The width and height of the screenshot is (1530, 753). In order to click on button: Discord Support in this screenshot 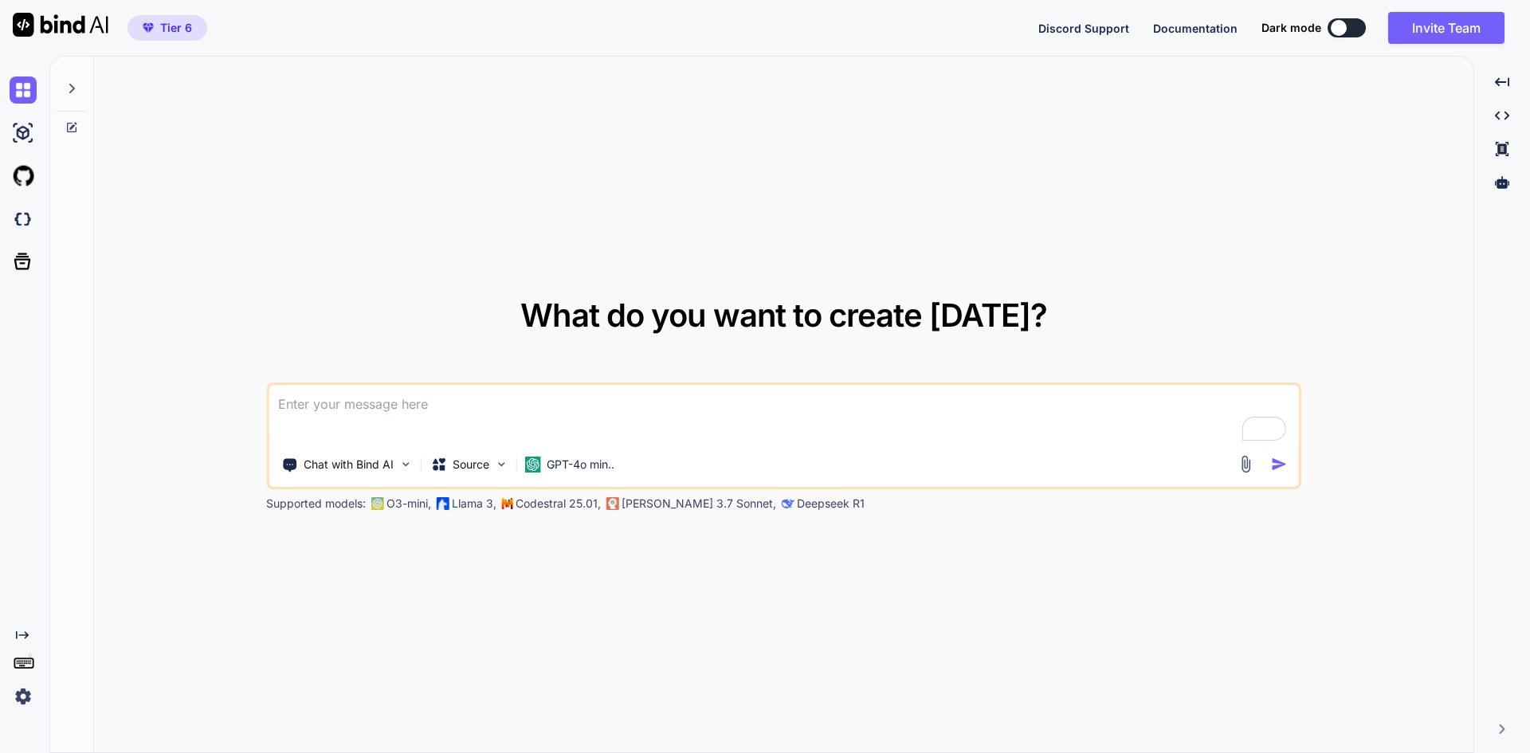, I will do `click(1084, 28)`.